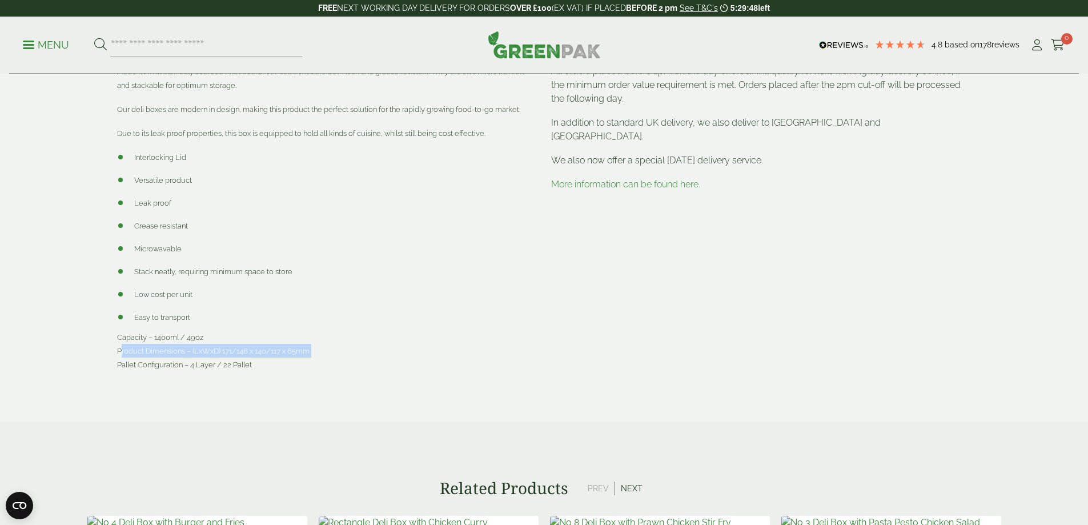 The image size is (1088, 525). Describe the element at coordinates (213, 351) in the screenshot. I see `span: Capacity – 1400ml / 49oz Product Dimensions – (LxWxD) 171/148 x 140/117 x 65mm Pallet Configurati...` at that location.